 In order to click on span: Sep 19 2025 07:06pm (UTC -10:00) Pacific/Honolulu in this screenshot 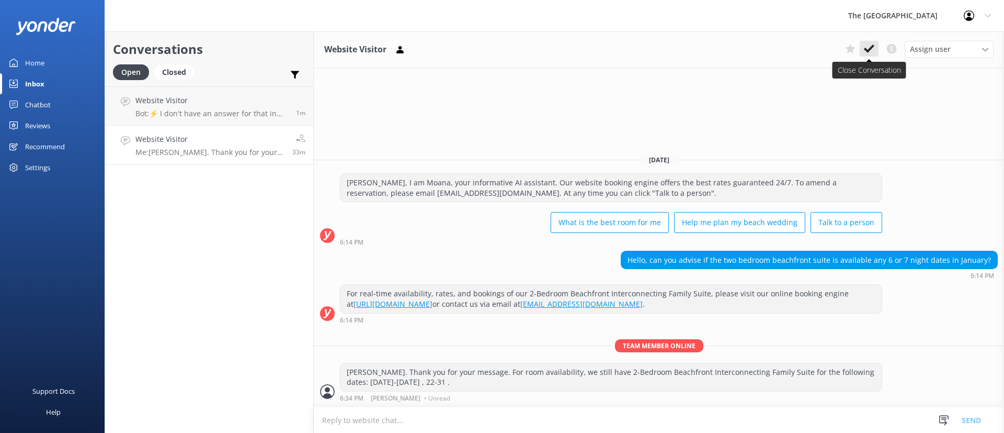, I will do `click(301, 112)`.